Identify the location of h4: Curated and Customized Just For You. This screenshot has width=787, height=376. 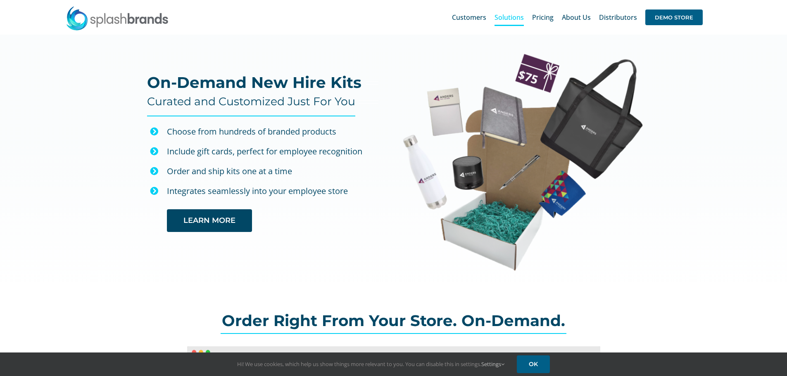
(251, 102).